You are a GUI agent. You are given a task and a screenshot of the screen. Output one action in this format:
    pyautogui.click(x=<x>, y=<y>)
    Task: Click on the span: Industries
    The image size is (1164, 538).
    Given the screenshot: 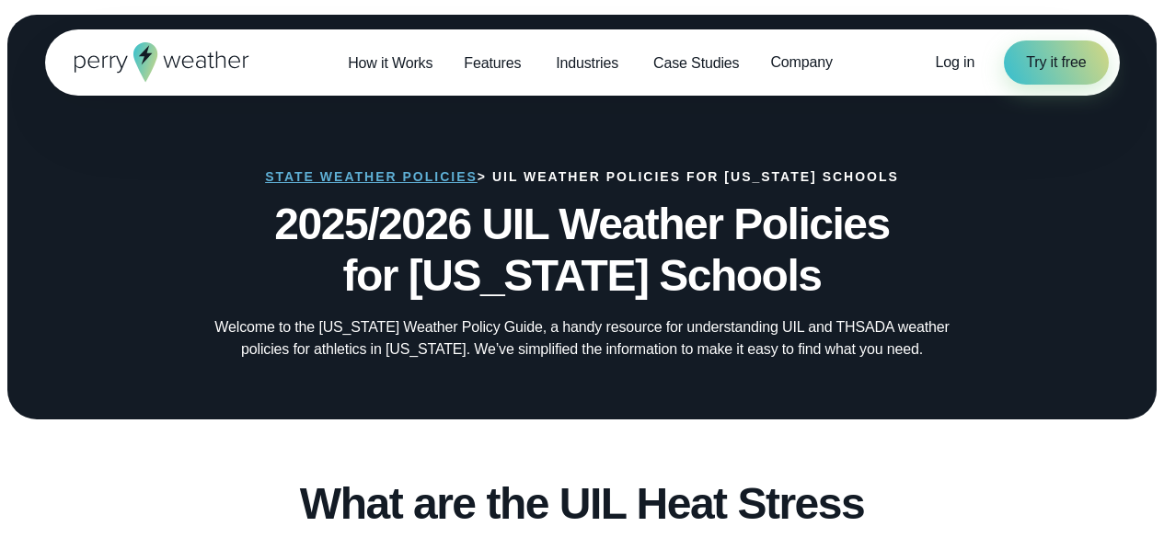 What is the action you would take?
    pyautogui.click(x=587, y=63)
    